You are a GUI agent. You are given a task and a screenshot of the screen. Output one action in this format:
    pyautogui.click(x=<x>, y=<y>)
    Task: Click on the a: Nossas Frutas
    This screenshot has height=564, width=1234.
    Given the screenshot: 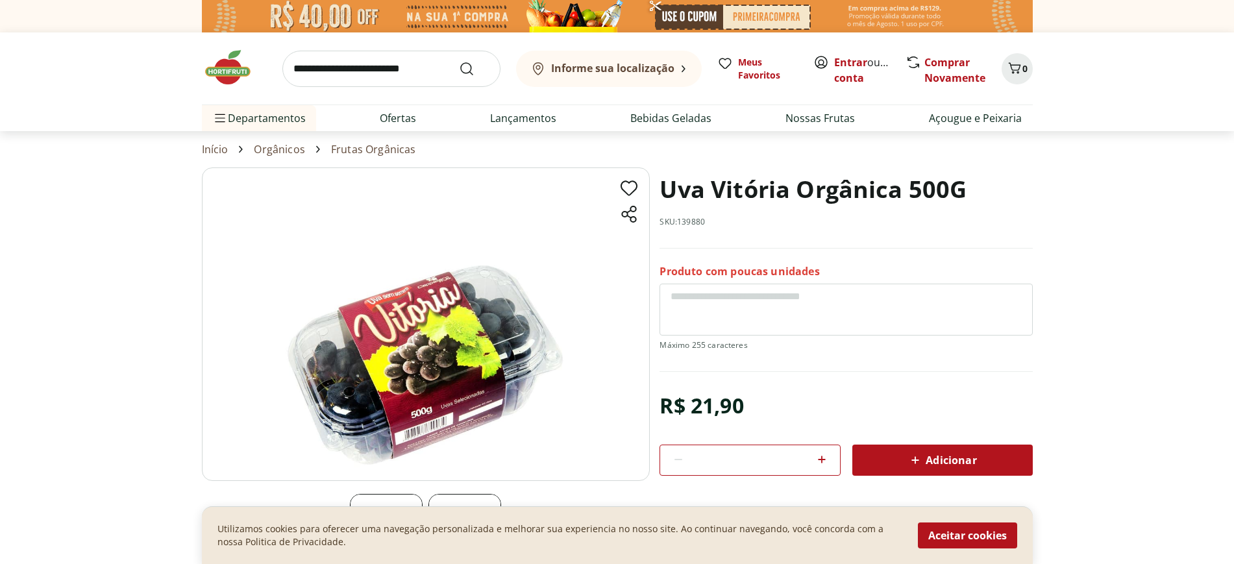 What is the action you would take?
    pyautogui.click(x=820, y=118)
    